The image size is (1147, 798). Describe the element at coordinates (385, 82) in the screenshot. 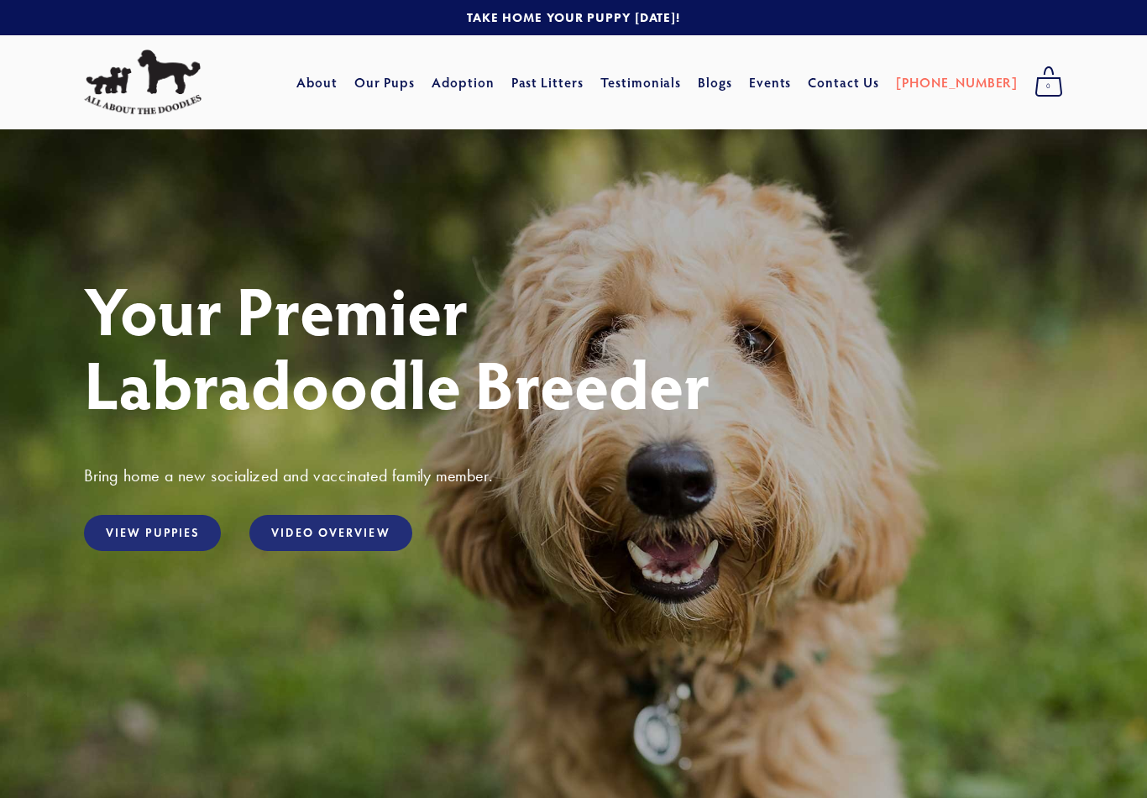

I see `a: Our Pups` at that location.